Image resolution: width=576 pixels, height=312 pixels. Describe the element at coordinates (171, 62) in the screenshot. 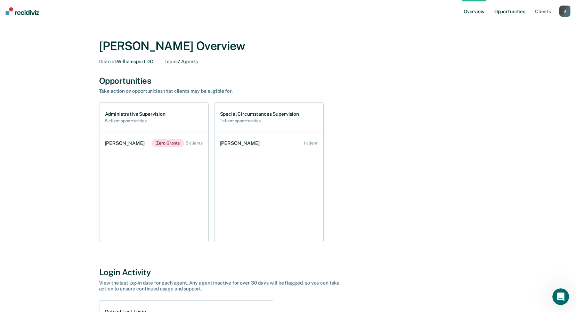

I see `span: Team :` at that location.